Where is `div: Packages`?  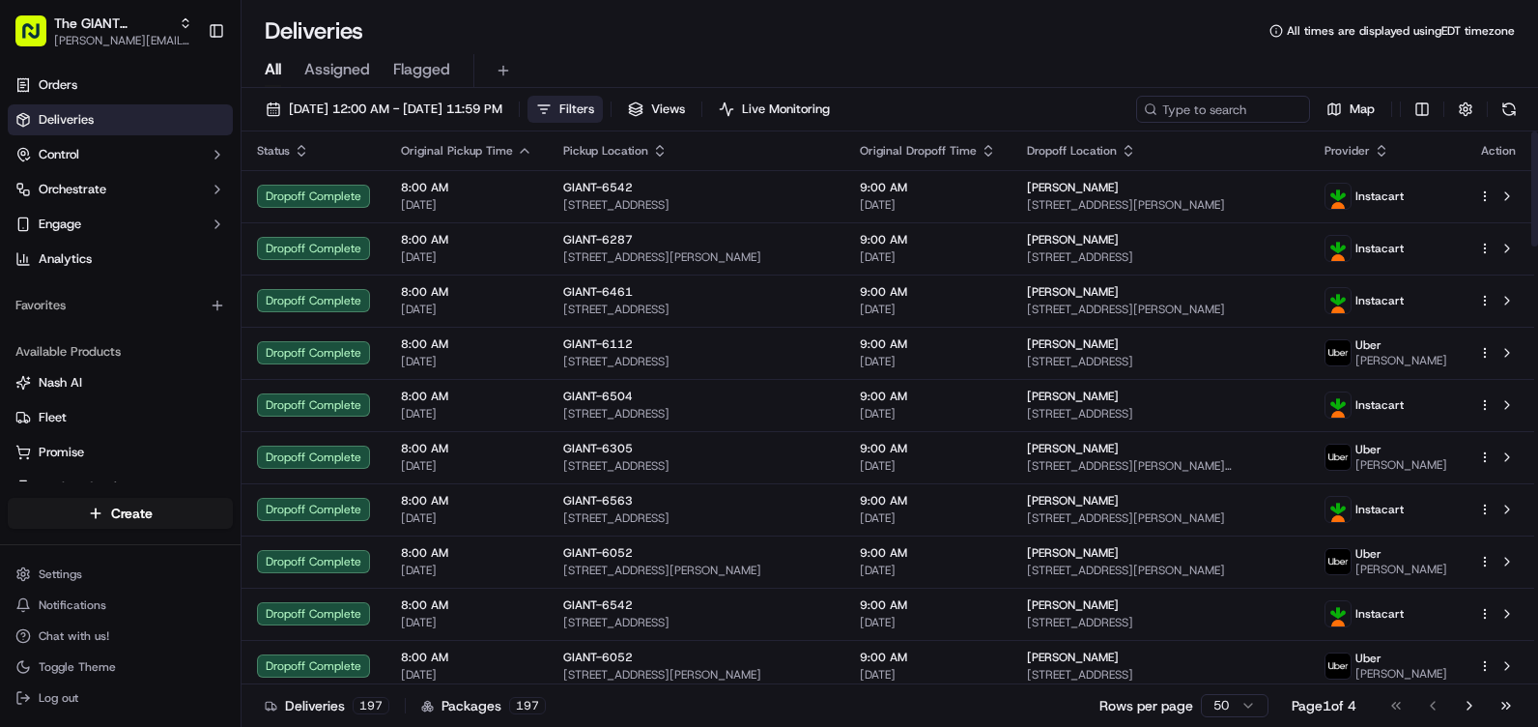
div: Packages is located at coordinates (483, 705).